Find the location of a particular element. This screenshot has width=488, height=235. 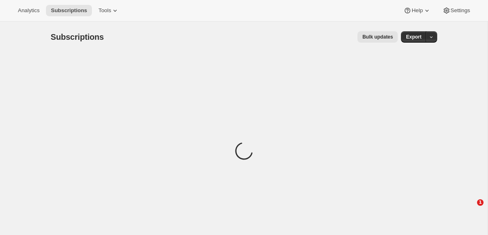

button: Subscriptions is located at coordinates (69, 11).